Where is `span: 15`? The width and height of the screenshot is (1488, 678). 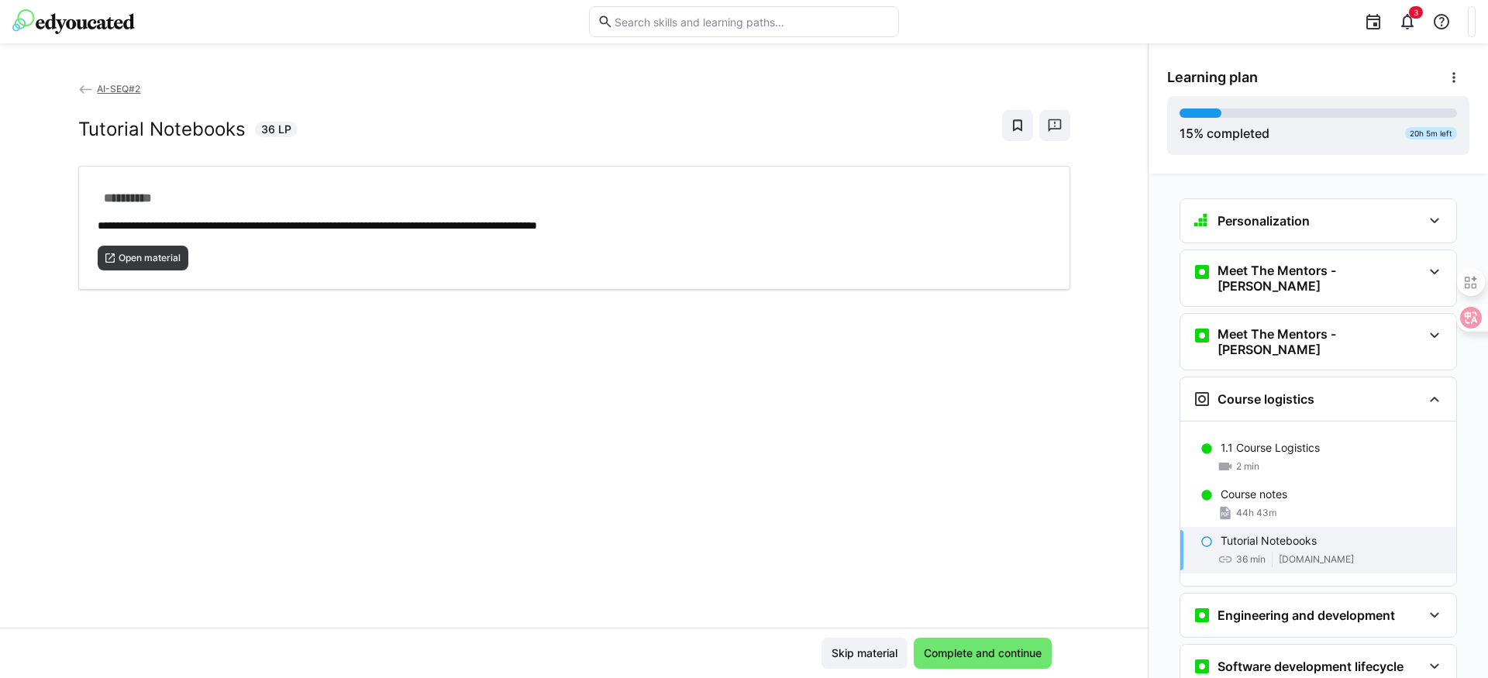
span: 15 is located at coordinates (1186, 133).